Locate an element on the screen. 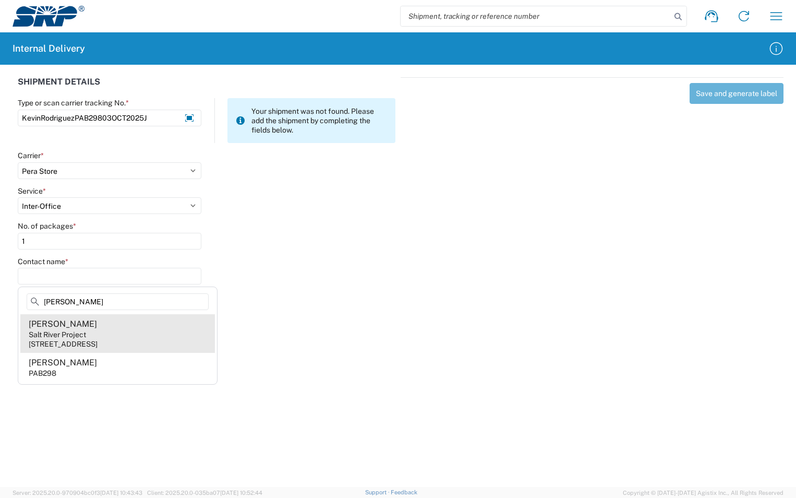 This screenshot has height=498, width=796. div: PAB298 is located at coordinates (42, 373).